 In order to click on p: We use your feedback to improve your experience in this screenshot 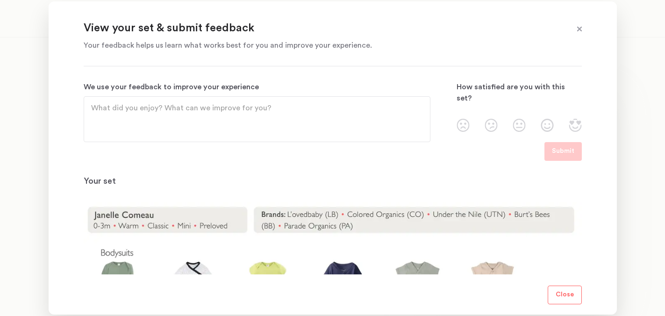, I will do `click(257, 87)`.